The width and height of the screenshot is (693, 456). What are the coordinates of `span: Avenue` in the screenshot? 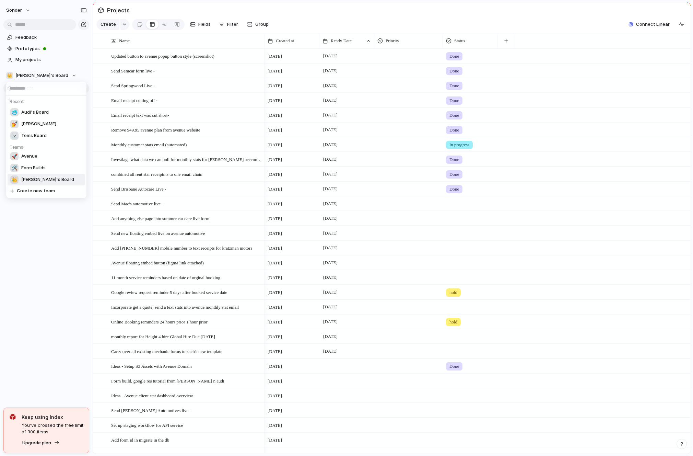 It's located at (29, 156).